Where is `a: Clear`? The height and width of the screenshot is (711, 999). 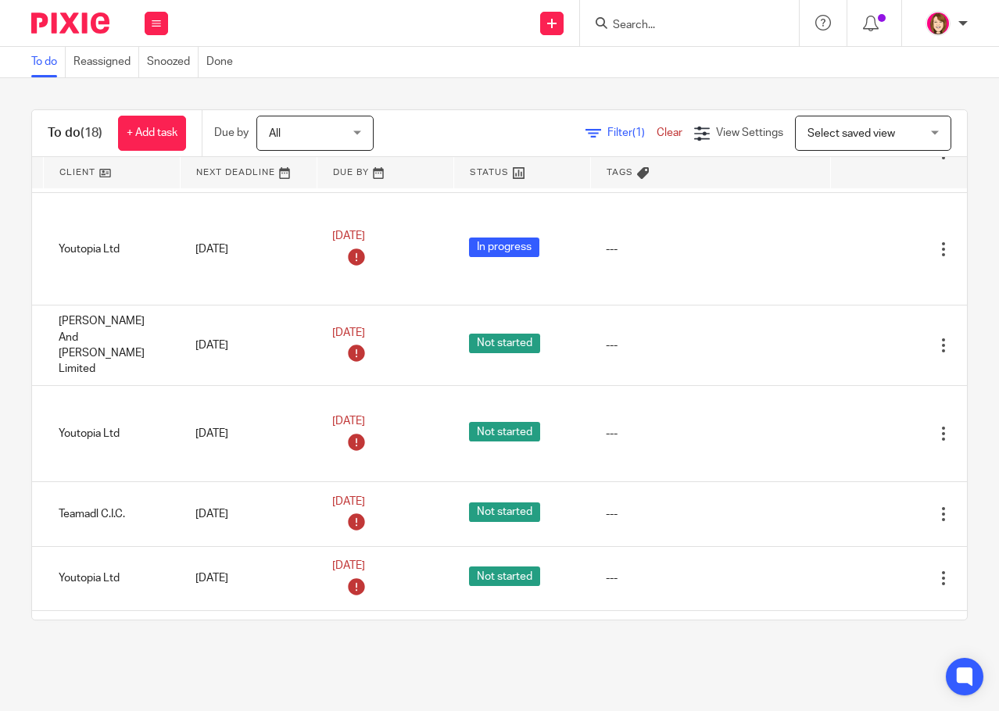
a: Clear is located at coordinates (669, 133).